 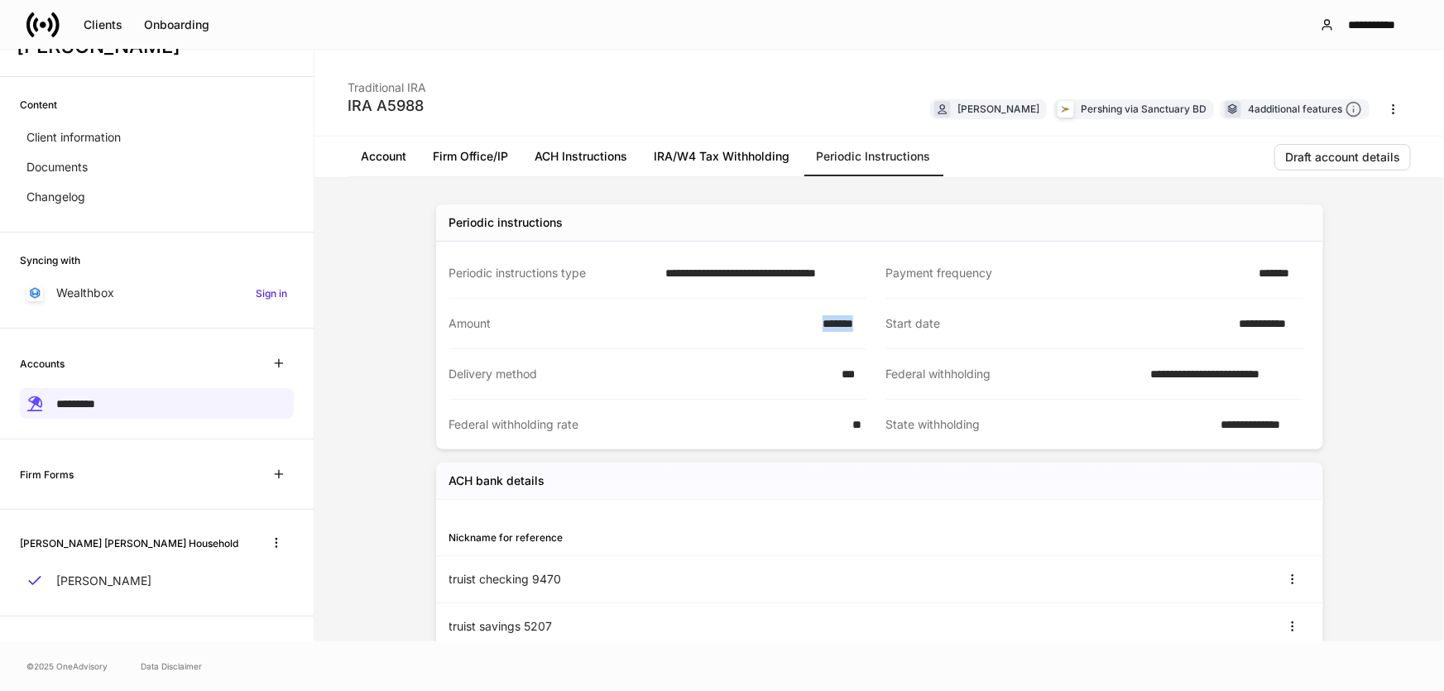 What do you see at coordinates (646, 425) in the screenshot?
I see `div: Federal withholding rate` at bounding box center [646, 425].